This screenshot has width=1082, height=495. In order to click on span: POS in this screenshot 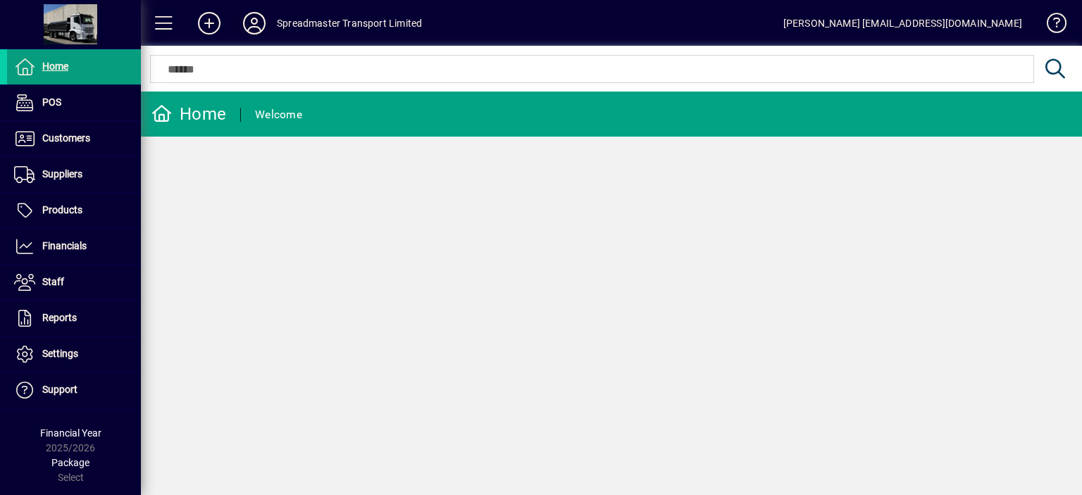, I will do `click(51, 102)`.